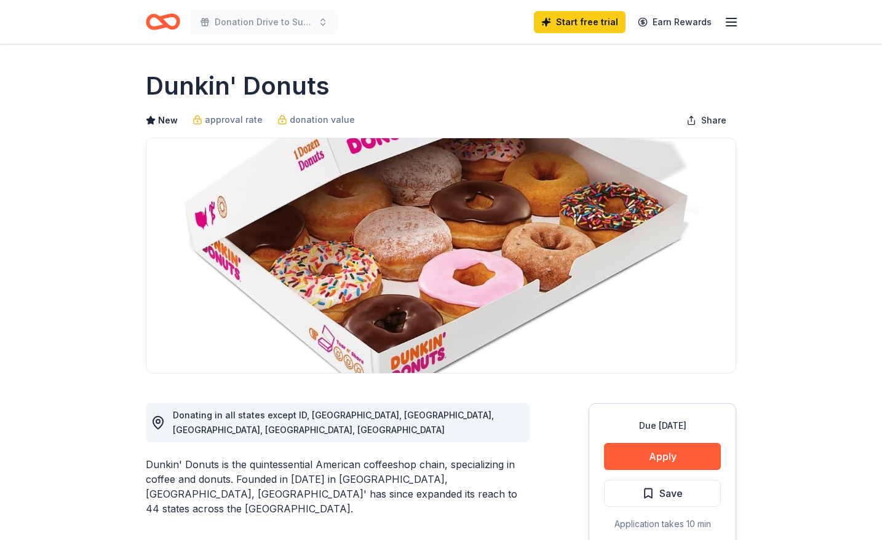 This screenshot has height=540, width=882. What do you see at coordinates (441, 256) in the screenshot?
I see `img: Image for Dunkin' Donuts` at bounding box center [441, 256].